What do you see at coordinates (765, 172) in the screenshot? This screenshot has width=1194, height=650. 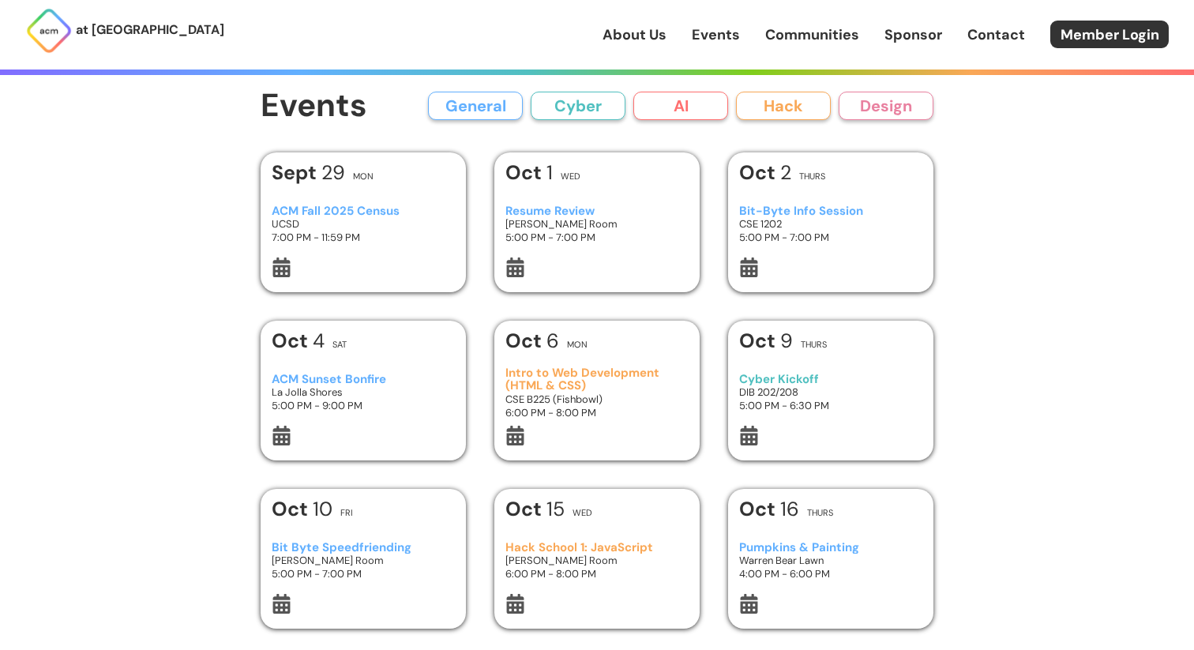 I see `h1: 2` at bounding box center [765, 172].